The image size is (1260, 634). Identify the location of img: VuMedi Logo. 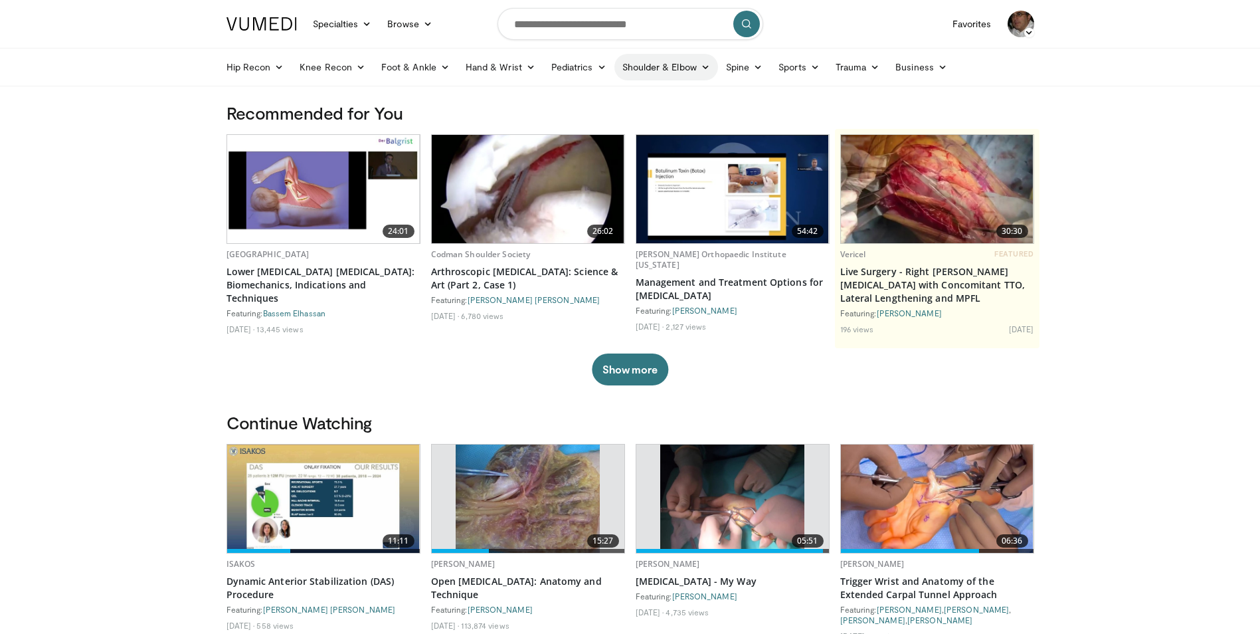
(262, 24).